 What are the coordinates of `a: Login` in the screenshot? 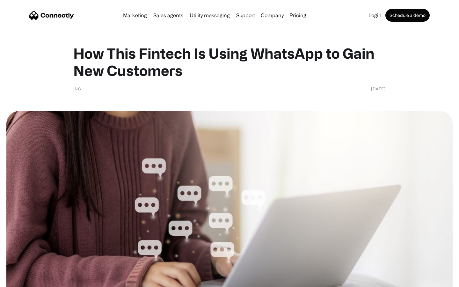 It's located at (375, 15).